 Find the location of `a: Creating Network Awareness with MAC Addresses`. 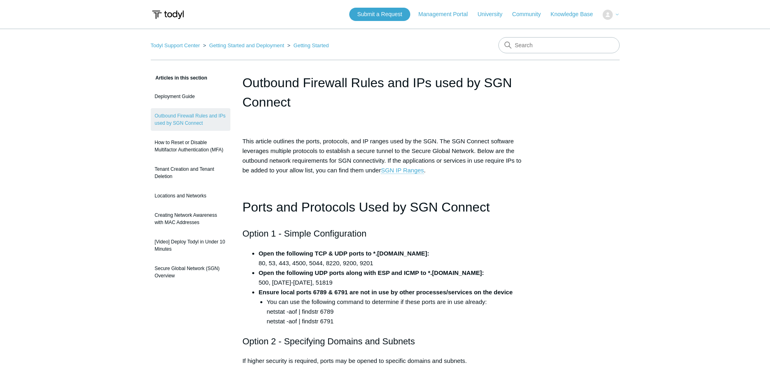

a: Creating Network Awareness with MAC Addresses is located at coordinates (190, 219).